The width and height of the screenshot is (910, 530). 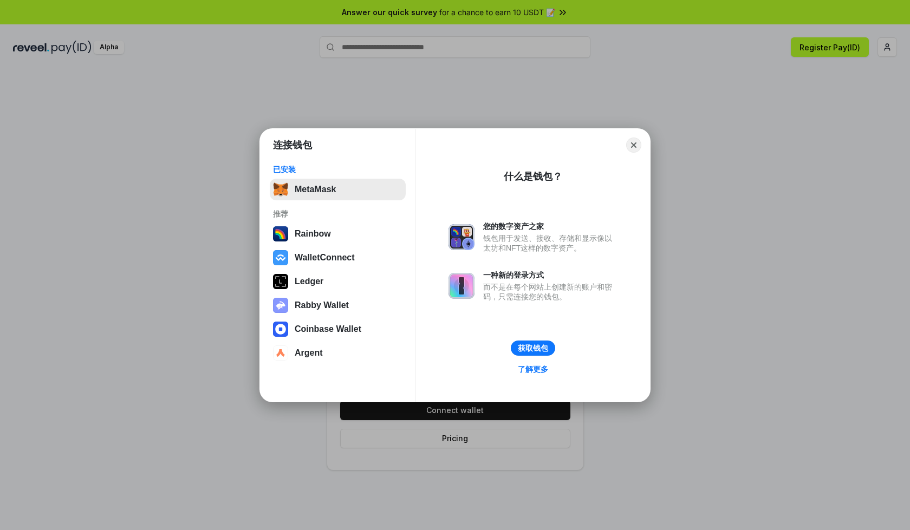 What do you see at coordinates (338, 306) in the screenshot?
I see `button: Rabby Wallet` at bounding box center [338, 306].